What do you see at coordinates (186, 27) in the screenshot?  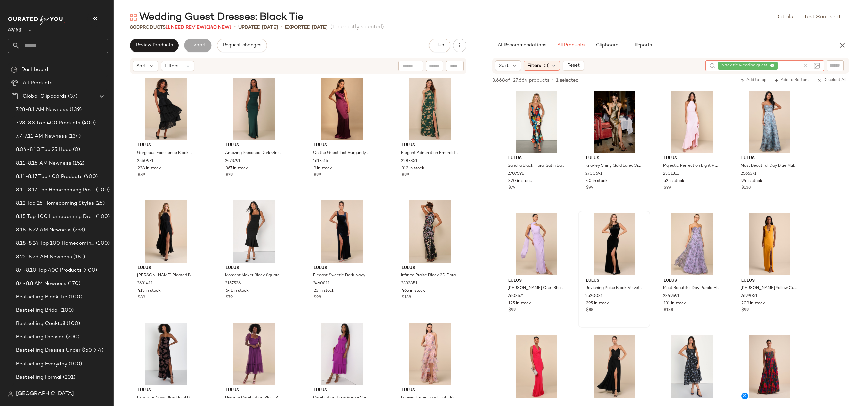 I see `span: (1 Need Review)` at bounding box center [186, 27].